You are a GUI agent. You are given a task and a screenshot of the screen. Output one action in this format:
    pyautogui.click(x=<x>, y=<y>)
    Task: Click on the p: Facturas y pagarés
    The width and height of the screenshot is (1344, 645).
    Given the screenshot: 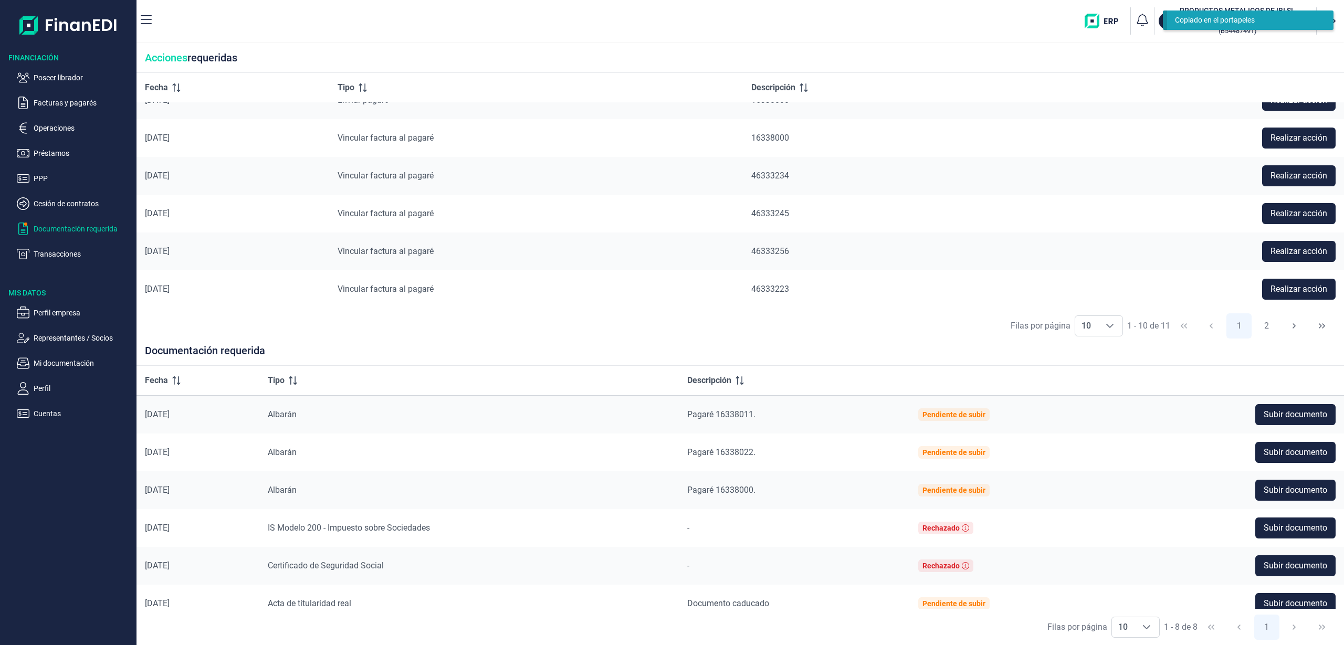 What is the action you would take?
    pyautogui.click(x=83, y=103)
    